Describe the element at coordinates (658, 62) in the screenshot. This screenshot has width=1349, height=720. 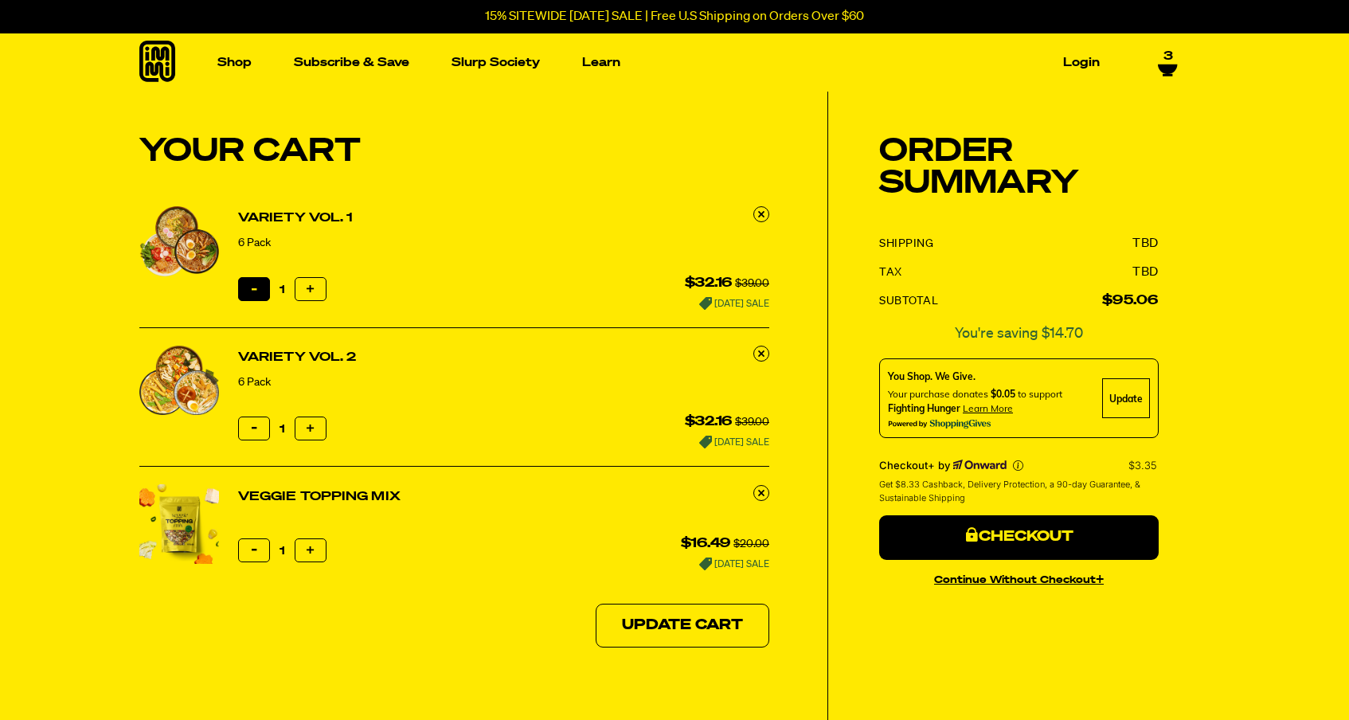
I see `nav: Main navigation` at that location.